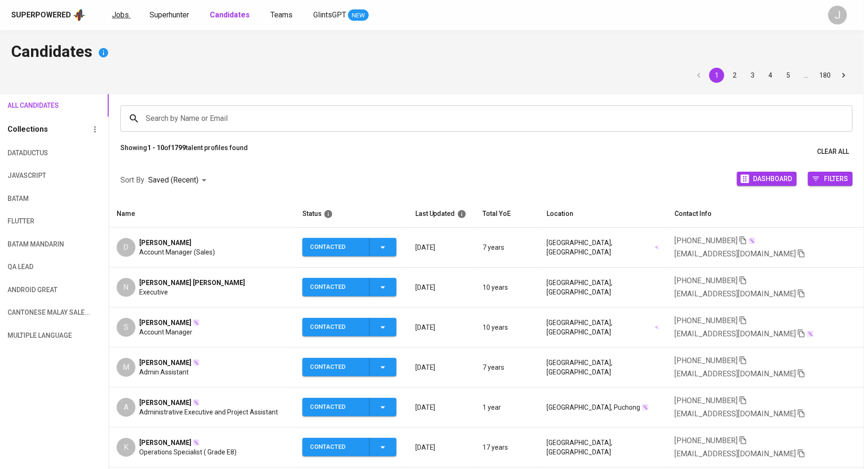 This screenshot has width=864, height=469. What do you see at coordinates (33, 221) in the screenshot?
I see `span: Flutter` at bounding box center [33, 221].